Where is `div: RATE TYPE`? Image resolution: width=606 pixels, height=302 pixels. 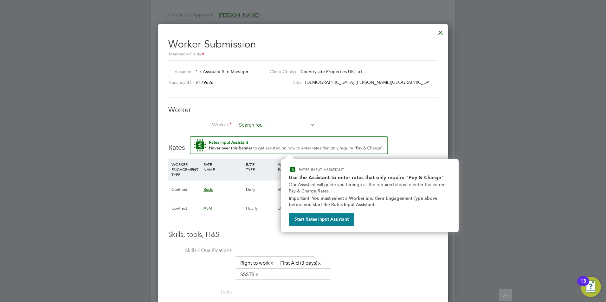 div: RATE TYPE is located at coordinates (260, 167).